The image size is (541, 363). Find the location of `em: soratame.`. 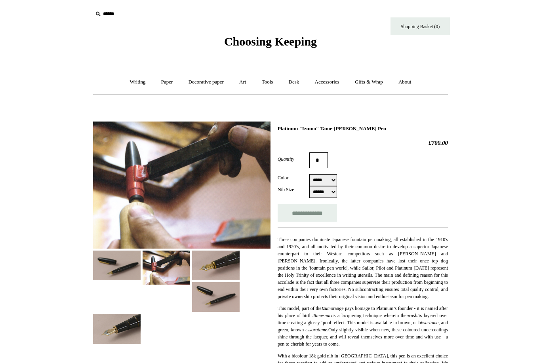

em: soratame. is located at coordinates (319, 330).